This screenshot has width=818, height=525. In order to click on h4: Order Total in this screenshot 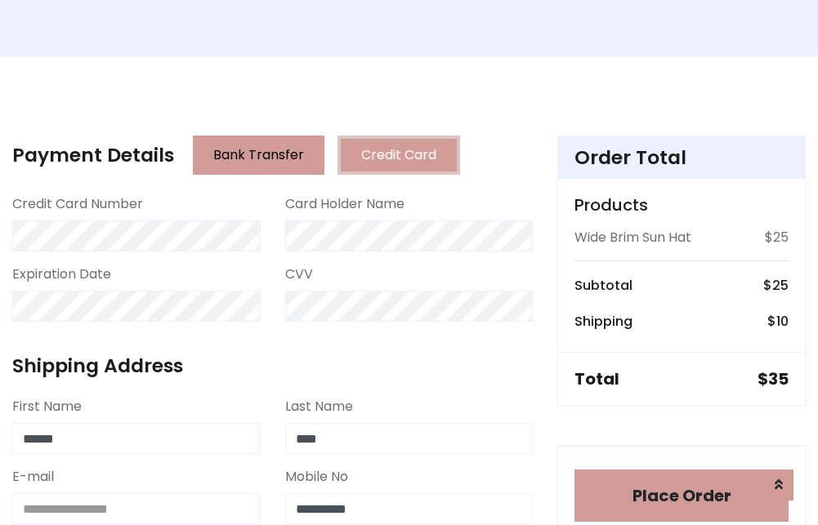, I will do `click(681, 158)`.